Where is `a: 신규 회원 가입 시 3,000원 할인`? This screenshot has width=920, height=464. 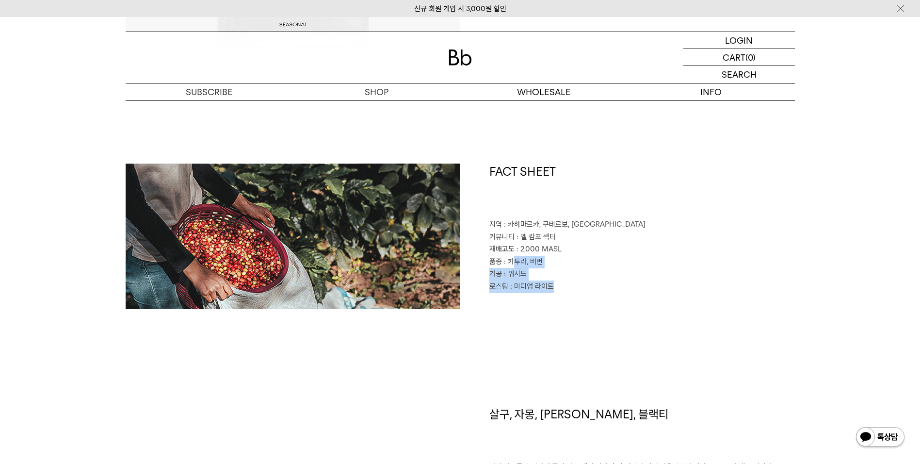 a: 신규 회원 가입 시 3,000원 할인 is located at coordinates (460, 9).